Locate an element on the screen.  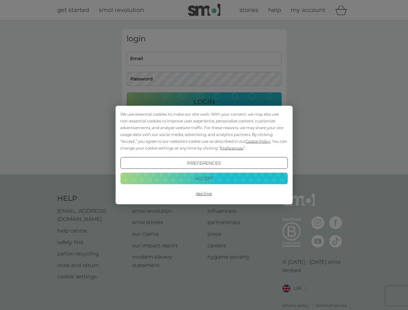
button: Accept is located at coordinates (204, 178).